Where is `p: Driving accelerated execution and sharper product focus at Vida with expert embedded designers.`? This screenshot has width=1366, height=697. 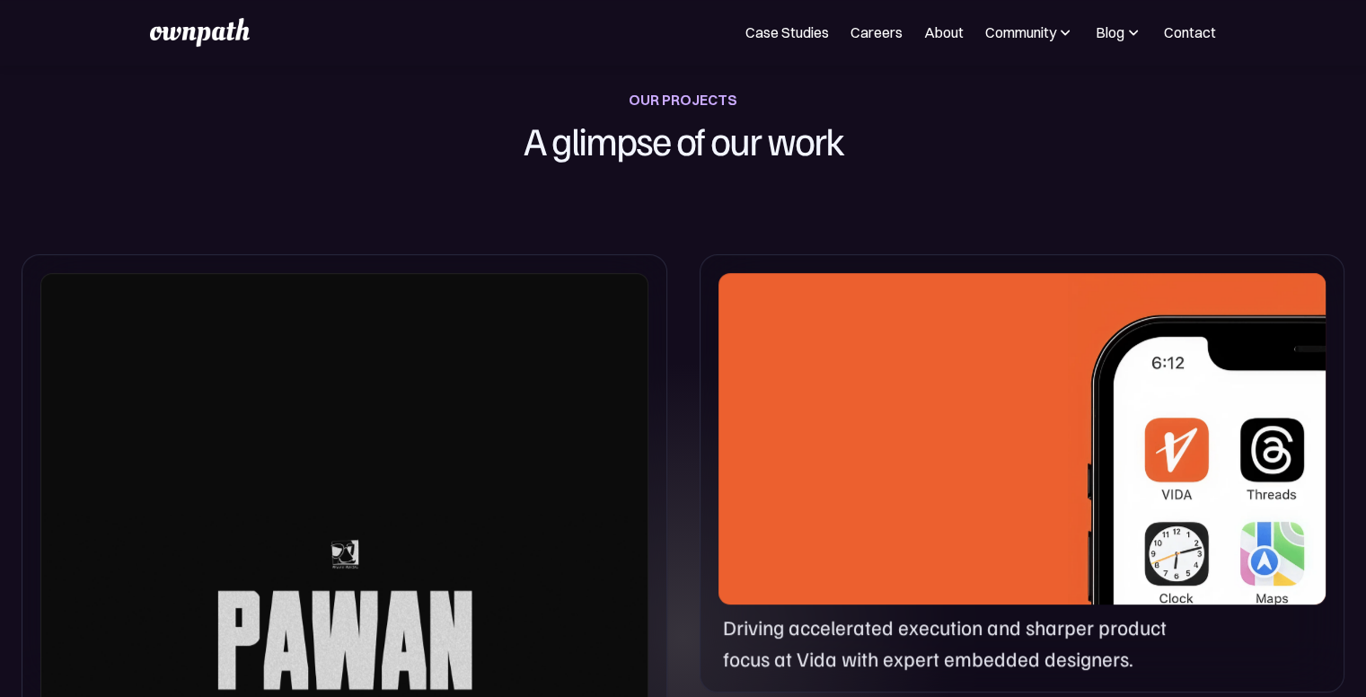 p: Driving accelerated execution and sharper product focus at Vida with expert embedded designers. is located at coordinates (957, 642).